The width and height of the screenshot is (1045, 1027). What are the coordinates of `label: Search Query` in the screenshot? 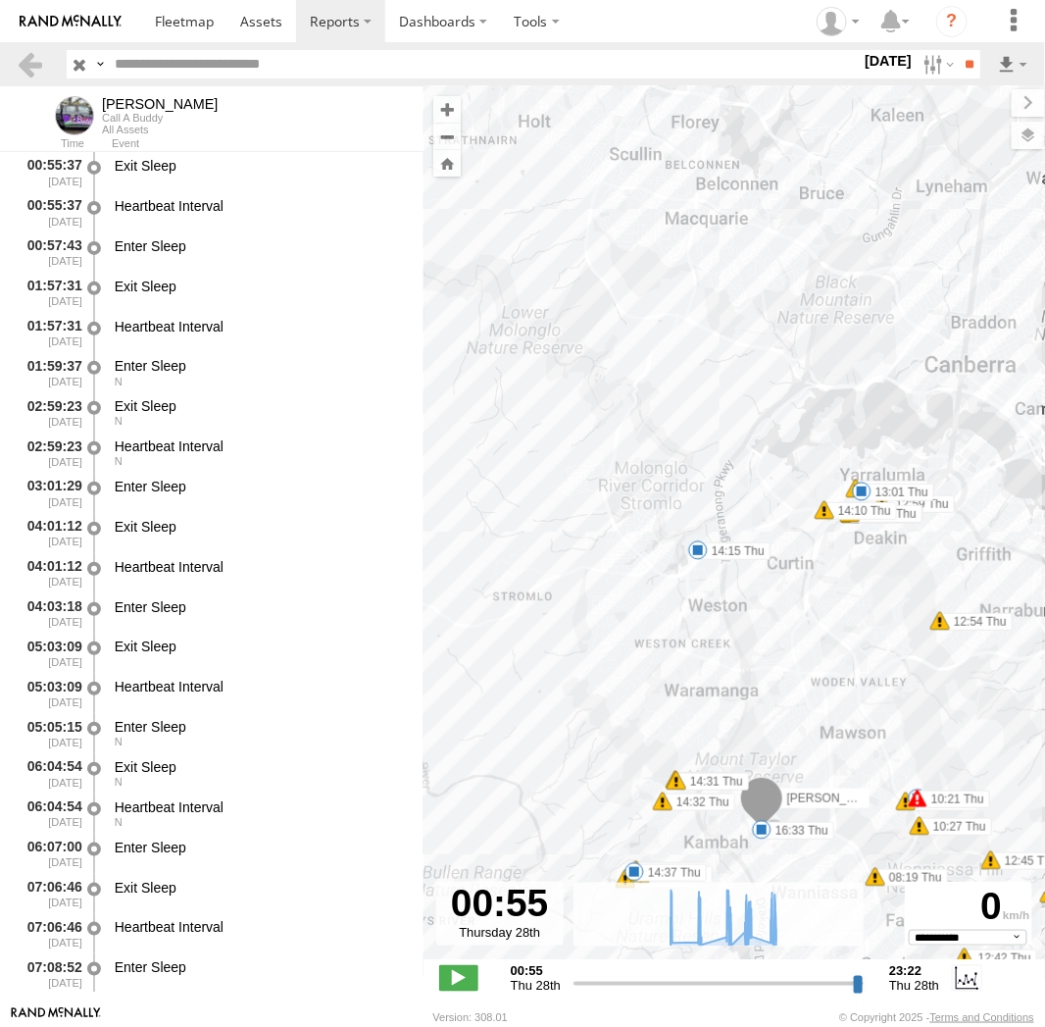 It's located at (100, 64).